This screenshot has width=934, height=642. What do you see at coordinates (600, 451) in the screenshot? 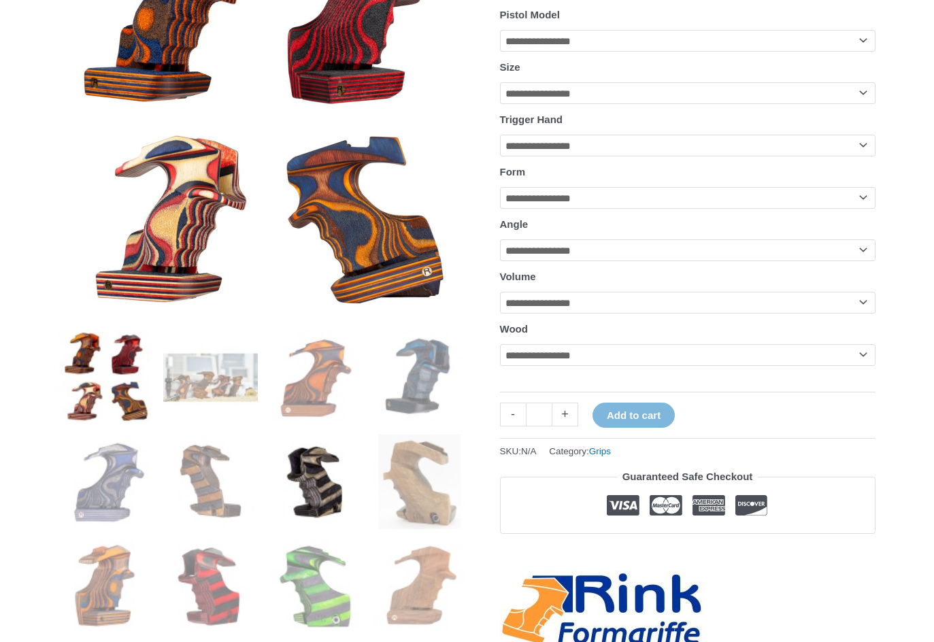
I see `a: Grips` at bounding box center [600, 451].